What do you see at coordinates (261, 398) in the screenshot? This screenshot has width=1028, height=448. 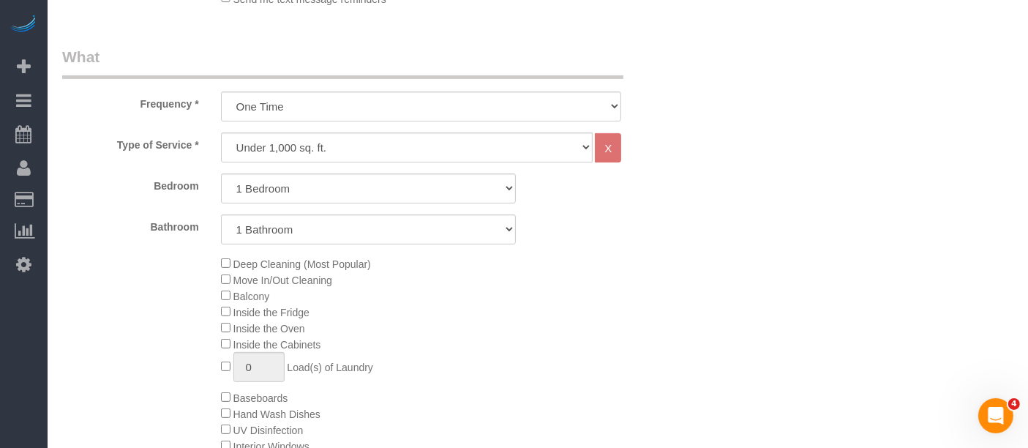 I see `span: Baseboards` at bounding box center [261, 398].